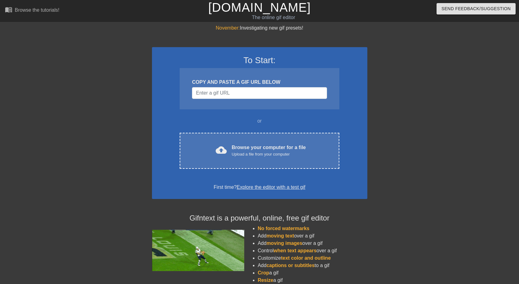  What do you see at coordinates (271, 187) in the screenshot?
I see `a: Explore the editor with a test gif` at bounding box center [271, 187].